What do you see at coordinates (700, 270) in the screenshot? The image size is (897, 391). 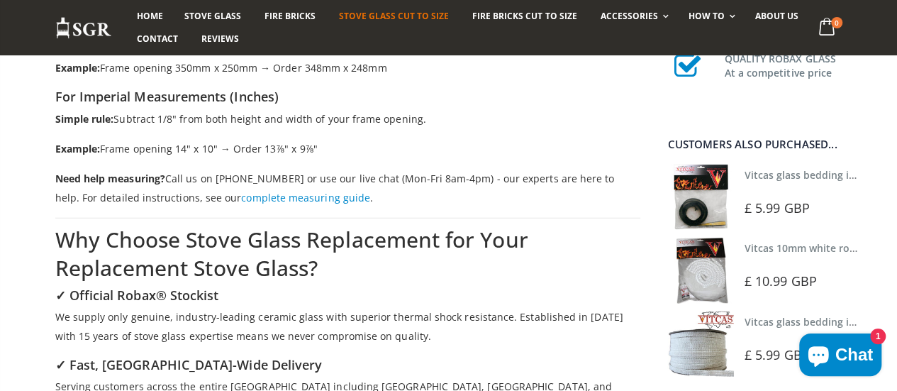 I see `img: Vitcas white rope, glue and gloves kit 10mm` at bounding box center [700, 270].